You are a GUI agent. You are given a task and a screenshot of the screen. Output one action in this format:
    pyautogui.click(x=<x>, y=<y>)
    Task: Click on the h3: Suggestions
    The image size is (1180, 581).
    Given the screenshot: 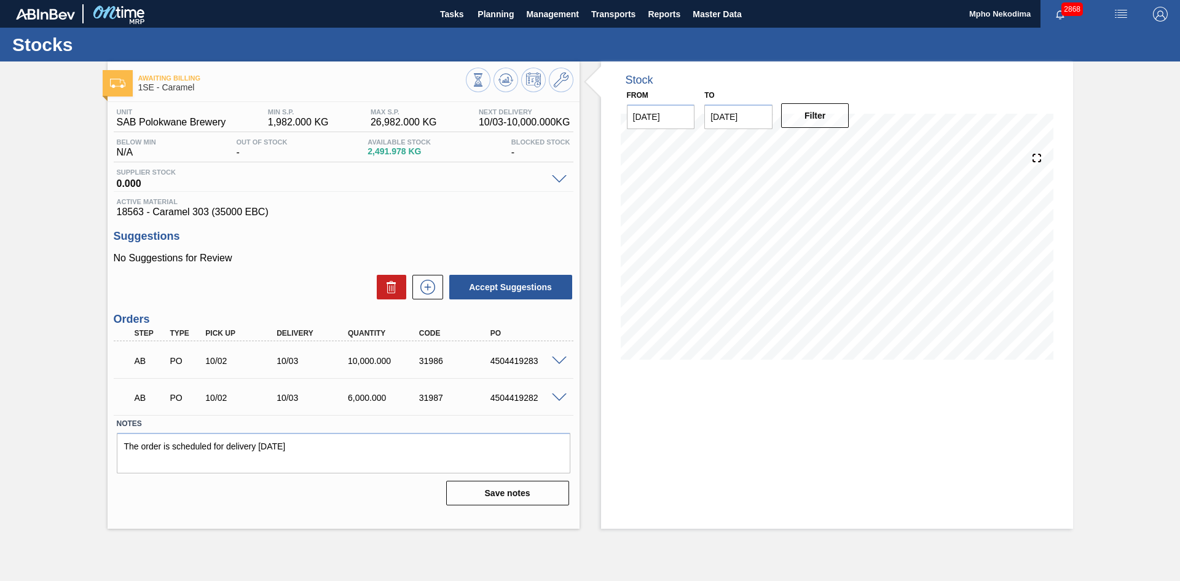 What is the action you would take?
    pyautogui.click(x=343, y=236)
    